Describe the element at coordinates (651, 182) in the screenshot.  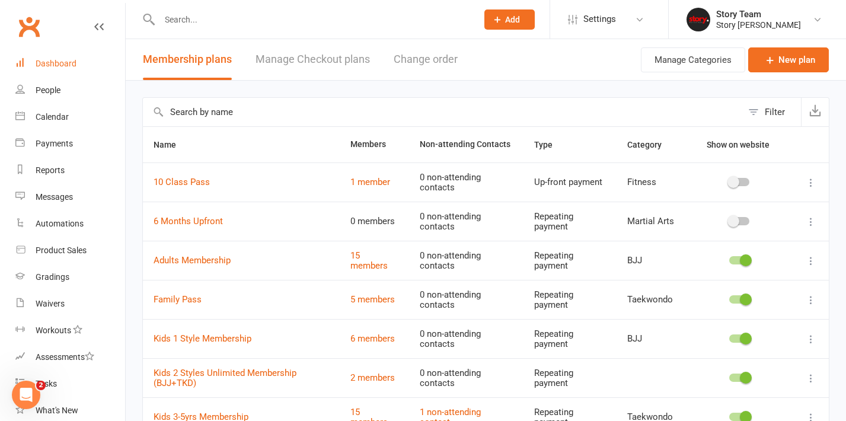
I see `td: Fitness` at that location.